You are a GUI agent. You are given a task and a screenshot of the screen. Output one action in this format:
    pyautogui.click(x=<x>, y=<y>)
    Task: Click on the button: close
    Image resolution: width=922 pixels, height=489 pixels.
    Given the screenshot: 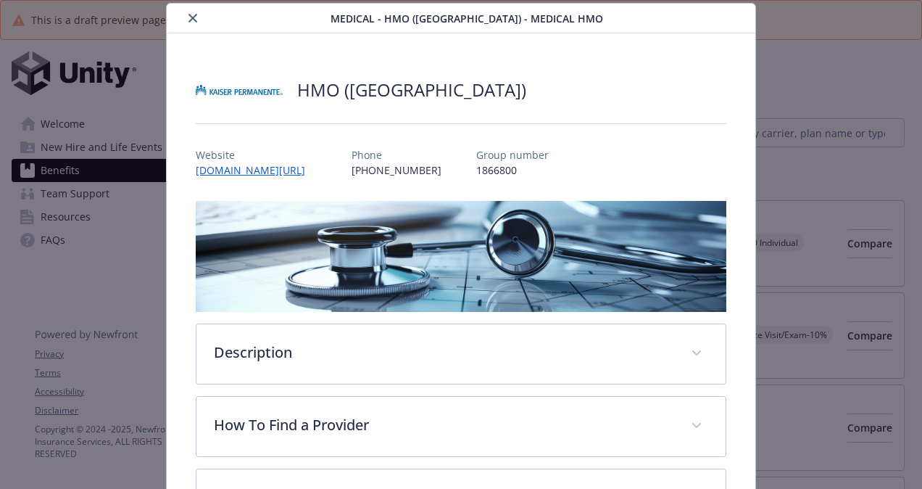 What is the action you would take?
    pyautogui.click(x=193, y=18)
    